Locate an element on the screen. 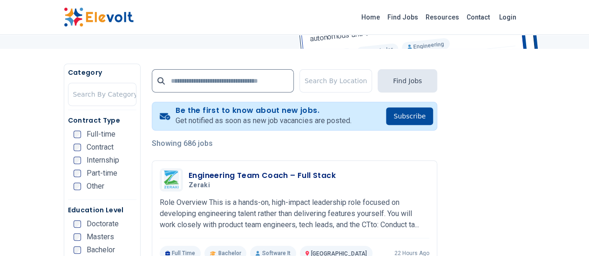 The height and width of the screenshot is (256, 589). h5: Education Level is located at coordinates (102, 210).